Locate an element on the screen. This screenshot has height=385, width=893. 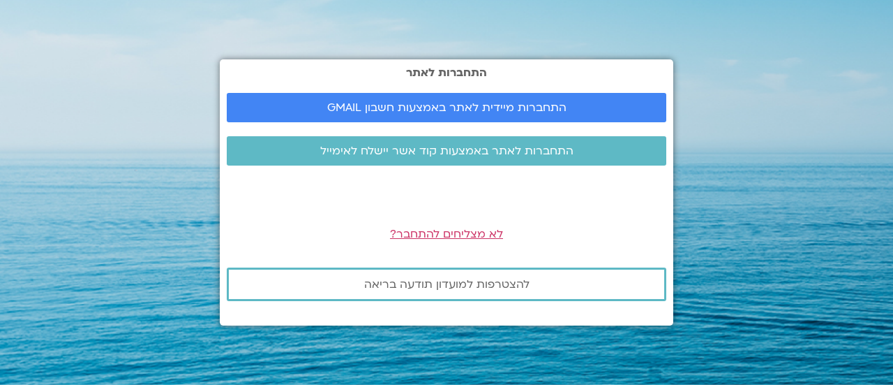
span: להצטרפות למועדון תודעה בריאה is located at coordinates (447, 284).